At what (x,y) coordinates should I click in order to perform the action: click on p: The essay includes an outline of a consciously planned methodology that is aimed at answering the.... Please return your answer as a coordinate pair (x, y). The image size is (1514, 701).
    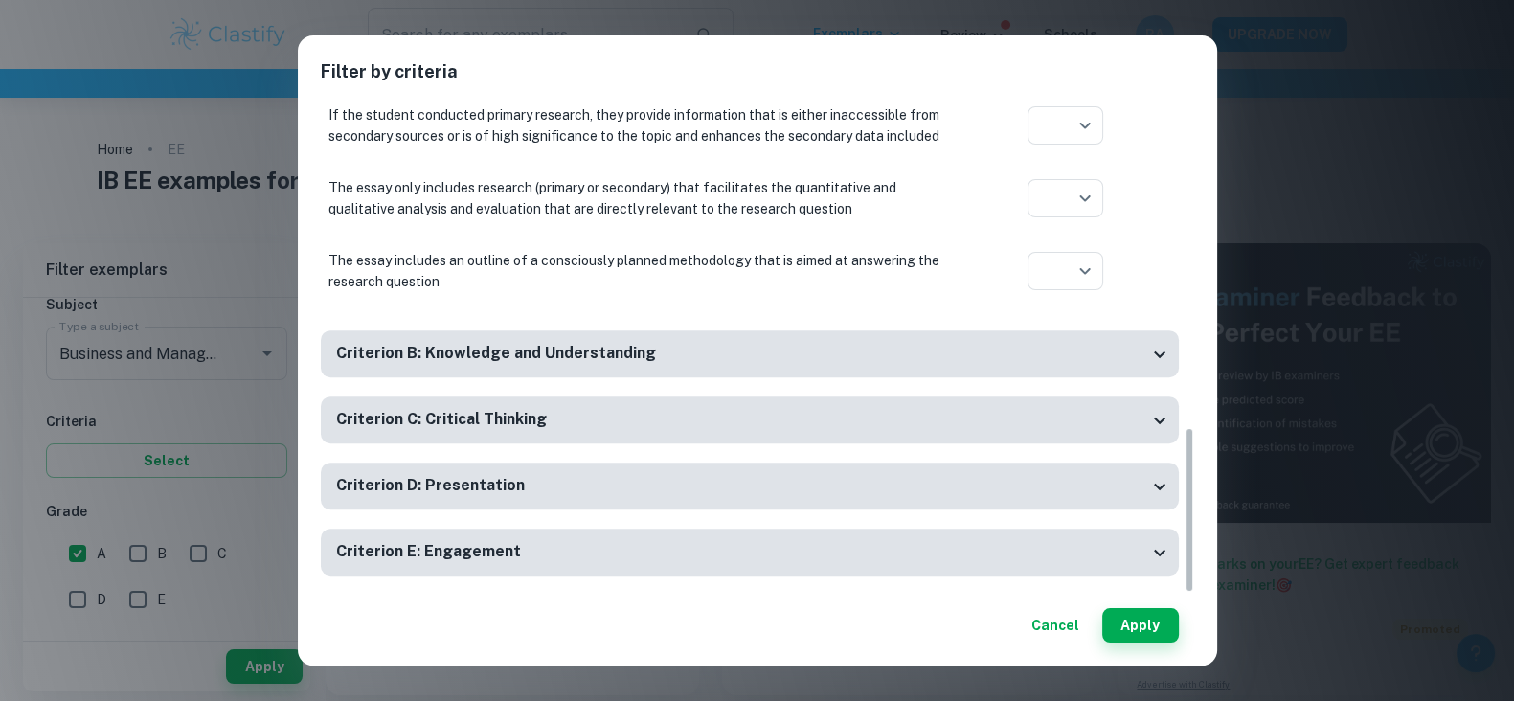
    Looking at the image, I should click on (645, 271).